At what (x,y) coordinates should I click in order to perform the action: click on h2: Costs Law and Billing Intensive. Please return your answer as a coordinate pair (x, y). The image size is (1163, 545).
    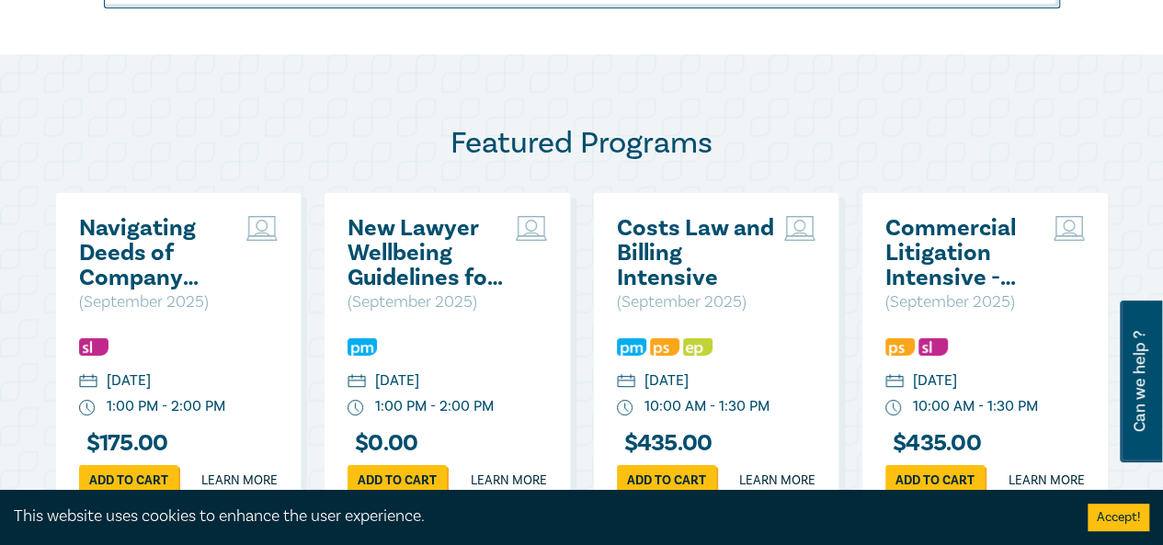
    Looking at the image, I should click on (696, 253).